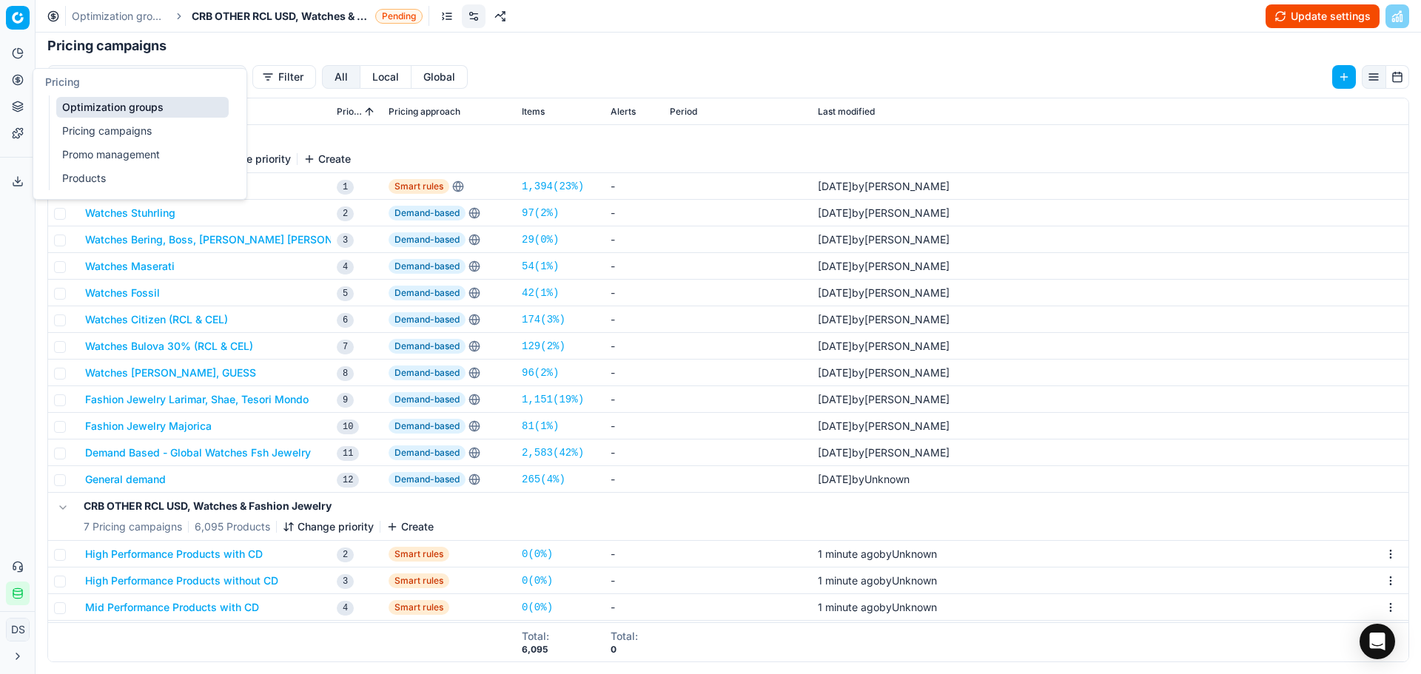 The image size is (1421, 674). I want to click on a: Promo management, so click(142, 155).